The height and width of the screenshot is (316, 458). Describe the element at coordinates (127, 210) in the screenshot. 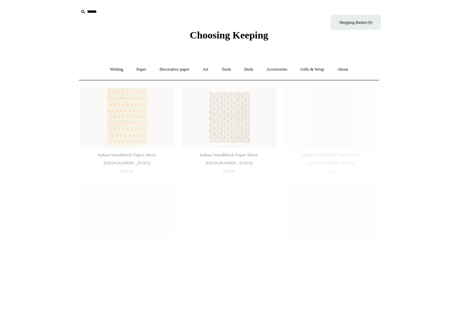

I see `a: Italian Woodblock Paper Sheet, Venice in Green Italian Woodblock Paper Sheet, Venice in Green` at that location.